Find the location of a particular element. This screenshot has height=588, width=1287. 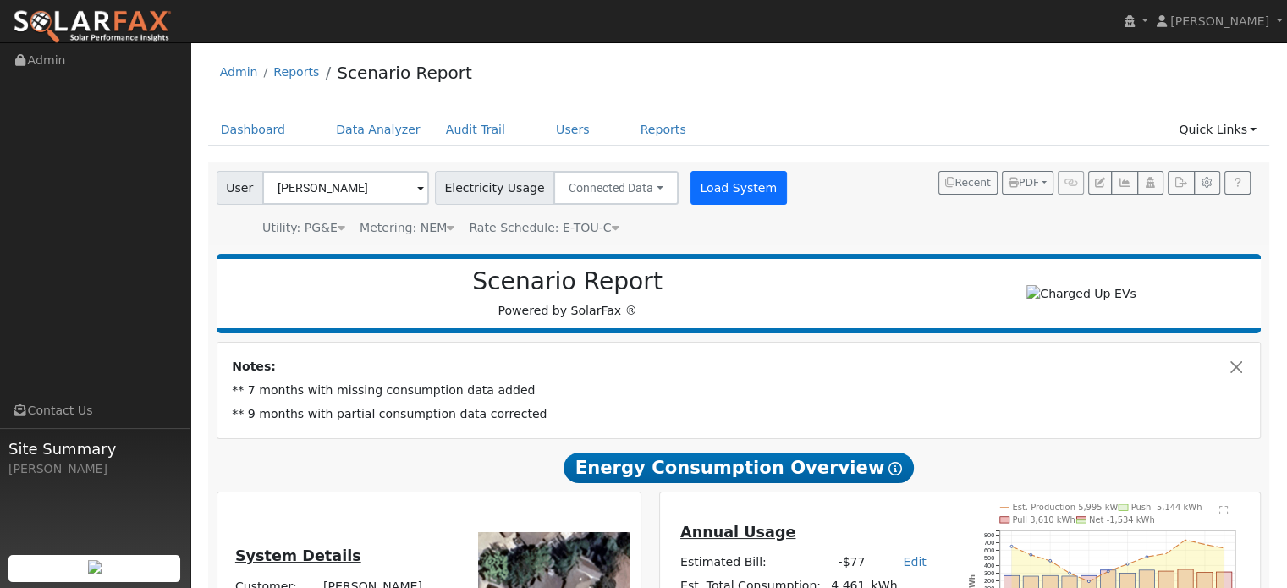

text: 700 is located at coordinates (989, 542).